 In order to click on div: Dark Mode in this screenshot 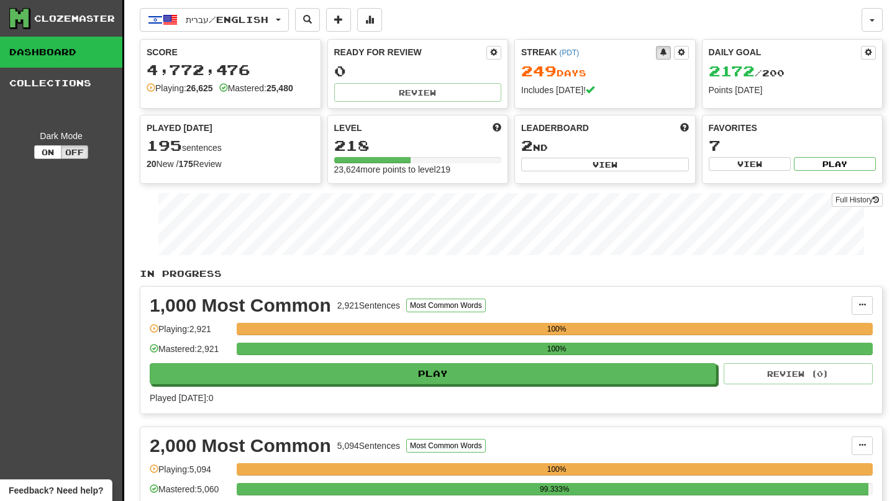, I will do `click(61, 136)`.